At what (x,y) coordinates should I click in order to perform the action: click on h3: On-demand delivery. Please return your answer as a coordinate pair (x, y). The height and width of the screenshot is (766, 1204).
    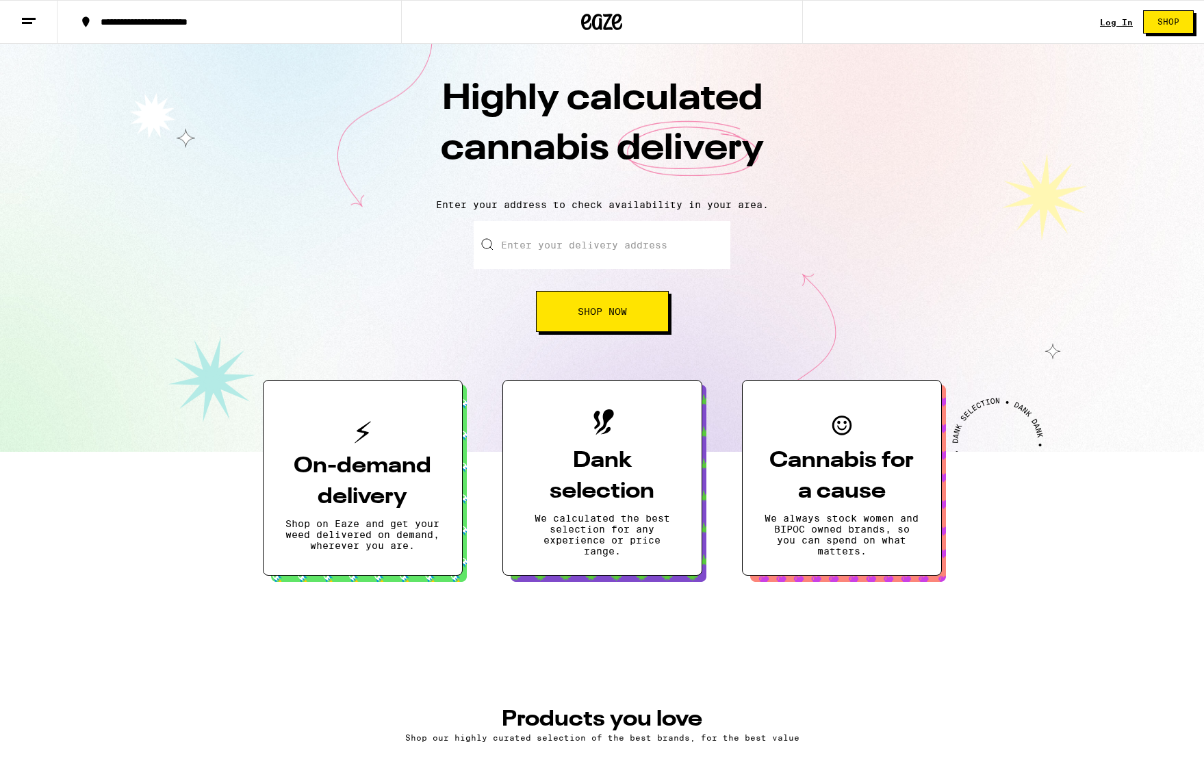
    Looking at the image, I should click on (363, 482).